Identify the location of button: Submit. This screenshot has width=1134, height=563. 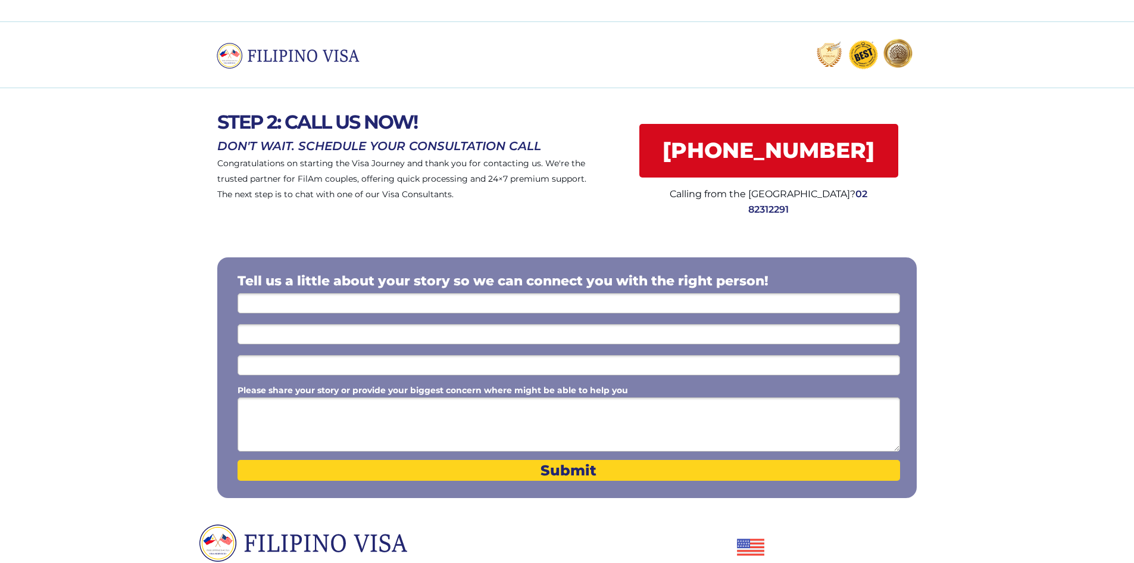
(569, 470).